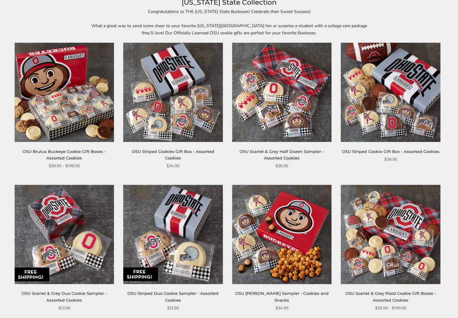 This screenshot has height=318, width=458. I want to click on img: OSU Brutus Buckeye Sampler - Cookies and Snacks, so click(282, 235).